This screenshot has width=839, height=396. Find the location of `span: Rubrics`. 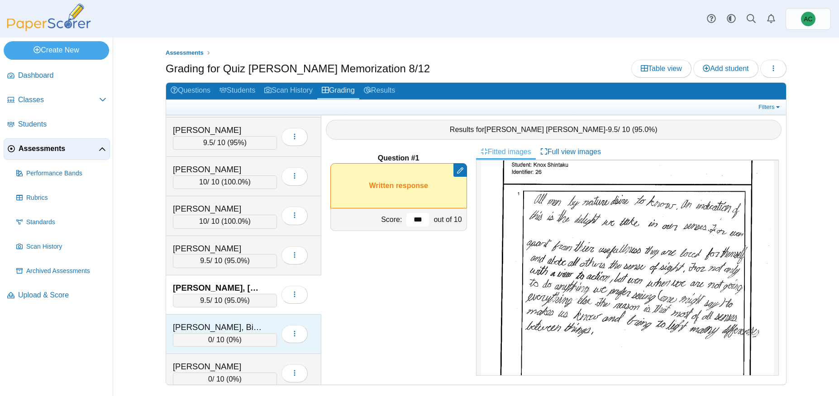

span: Rubrics is located at coordinates (66, 198).